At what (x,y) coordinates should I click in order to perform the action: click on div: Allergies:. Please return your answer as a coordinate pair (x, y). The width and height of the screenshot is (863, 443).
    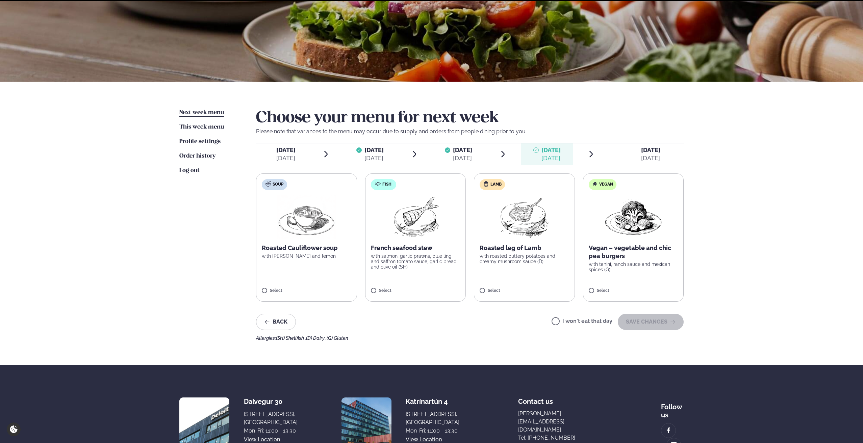
    Looking at the image, I should click on (470, 338).